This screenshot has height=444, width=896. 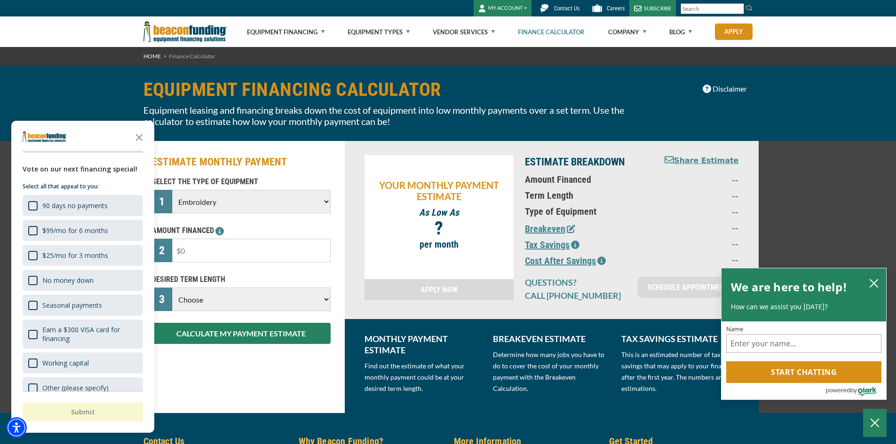 What do you see at coordinates (585, 180) in the screenshot?
I see `p: Amount Financed` at bounding box center [585, 180].